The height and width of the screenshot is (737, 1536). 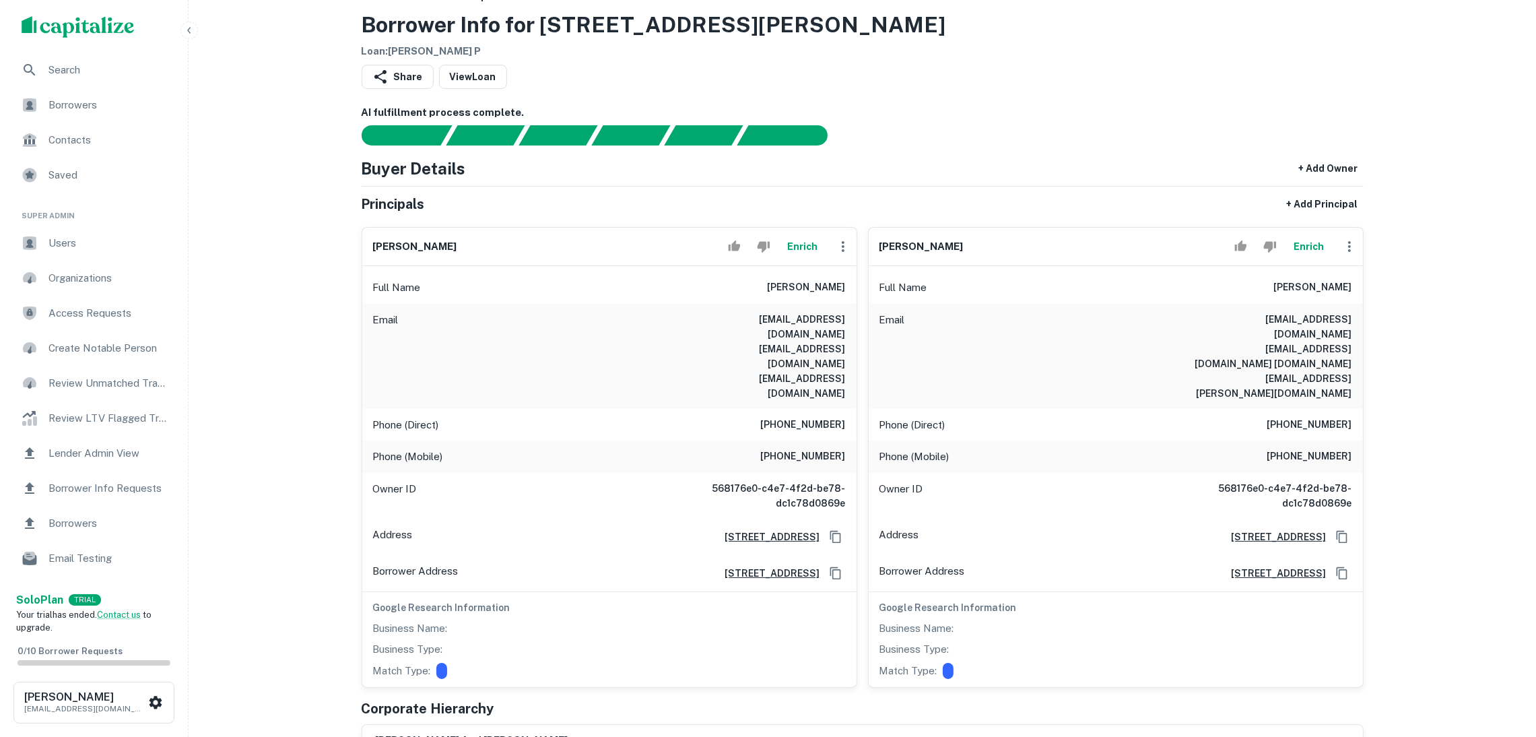 What do you see at coordinates (94, 70) in the screenshot?
I see `a: Search` at bounding box center [94, 70].